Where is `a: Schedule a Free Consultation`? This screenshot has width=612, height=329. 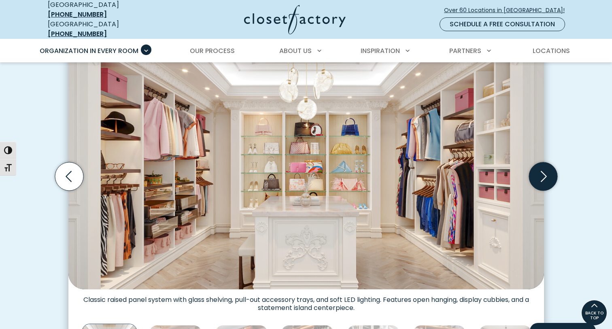 a: Schedule a Free Consultation is located at coordinates (502, 24).